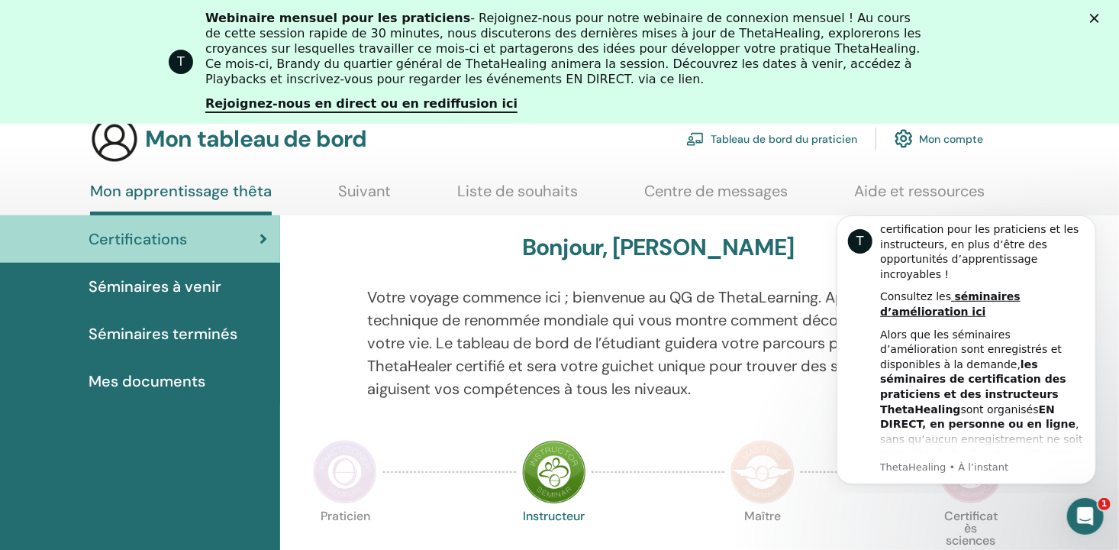  Describe the element at coordinates (160, 185) in the screenshot. I see `b: les séminaires de certification des praticiens et des instructeurs ThetaHealing` at that location.